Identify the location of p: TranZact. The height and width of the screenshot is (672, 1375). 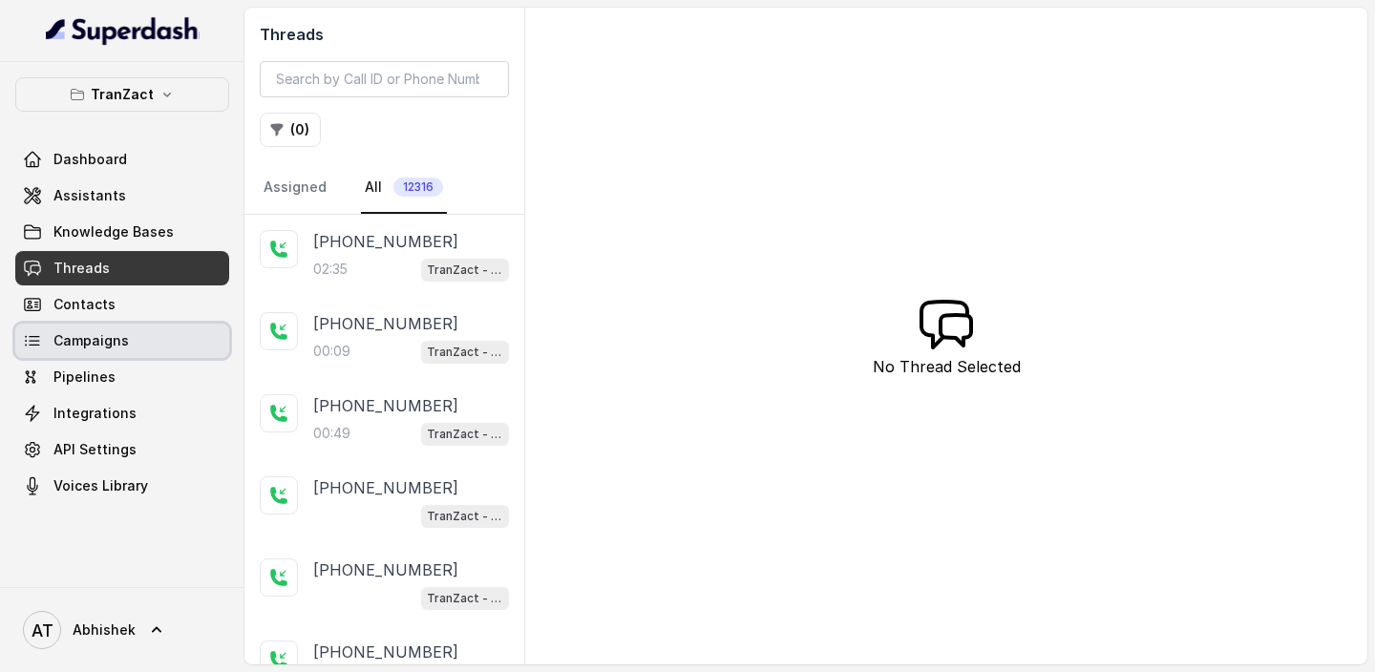
(122, 95).